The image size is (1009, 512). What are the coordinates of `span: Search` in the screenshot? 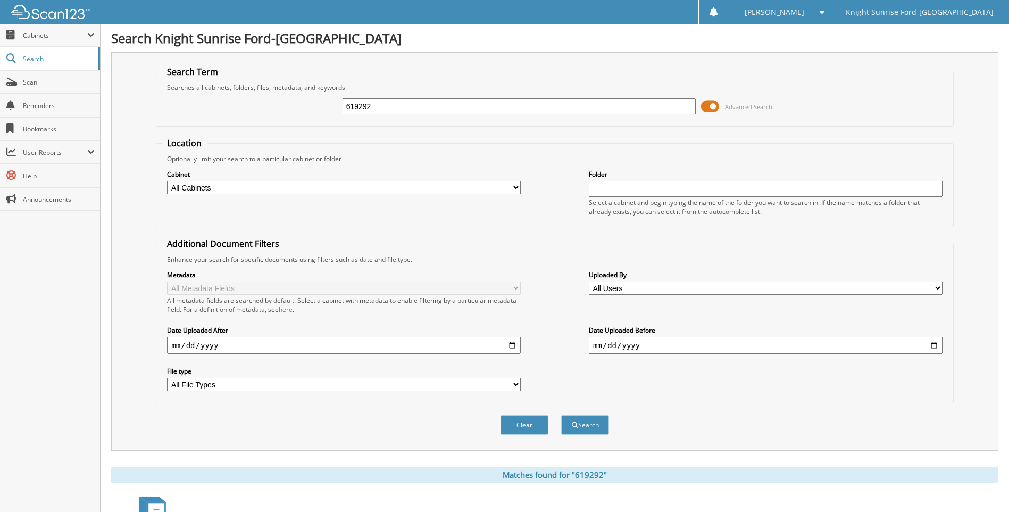 It's located at (58, 59).